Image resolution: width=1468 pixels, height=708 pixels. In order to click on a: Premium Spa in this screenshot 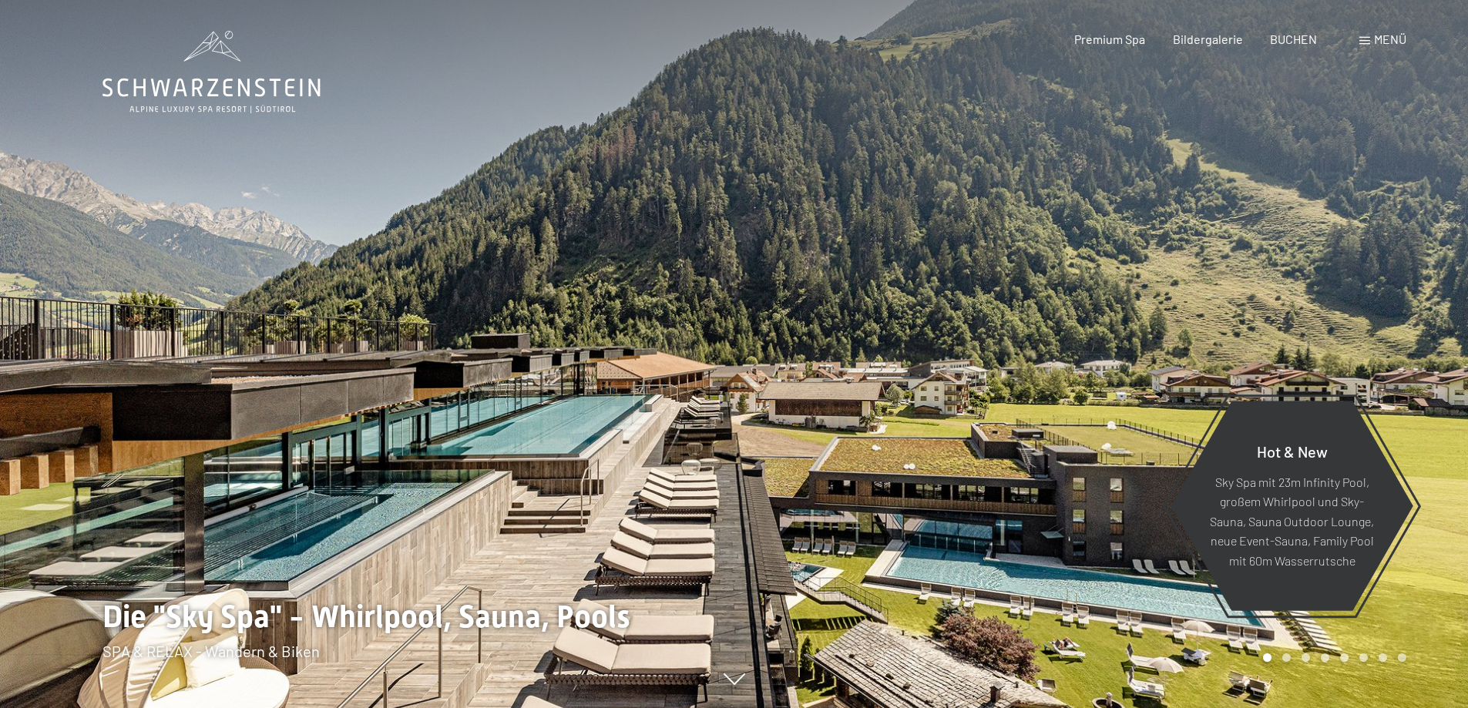, I will do `click(1110, 39)`.